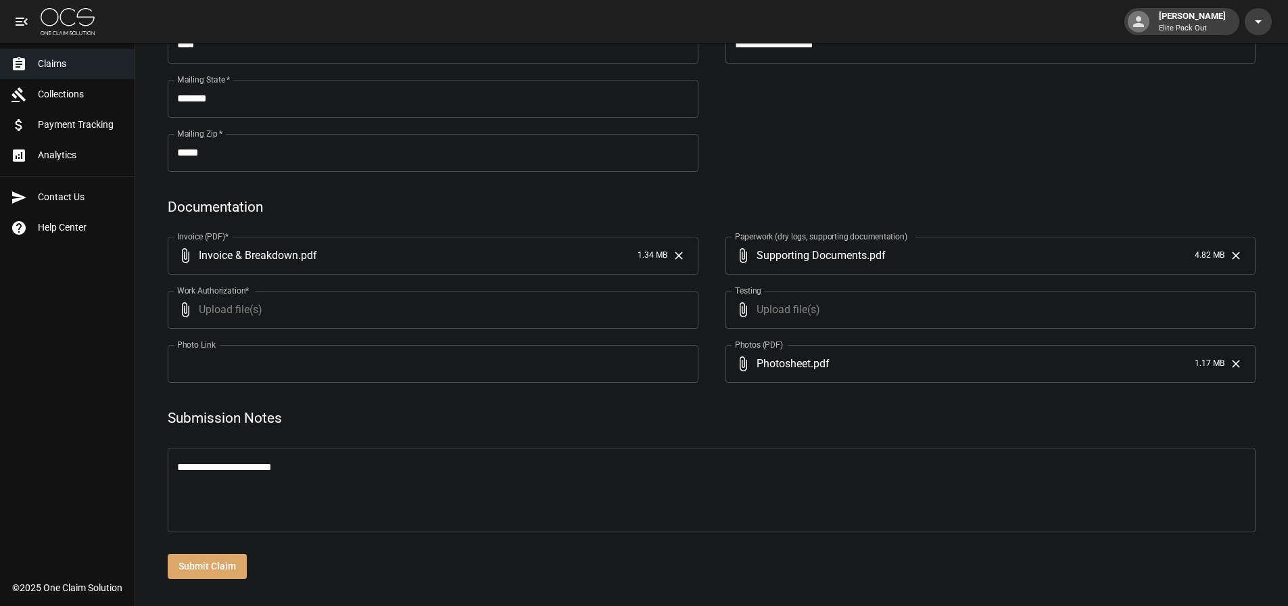 The image size is (1288, 606). What do you see at coordinates (652, 256) in the screenshot?
I see `span: 1.34 MB` at bounding box center [652, 256].